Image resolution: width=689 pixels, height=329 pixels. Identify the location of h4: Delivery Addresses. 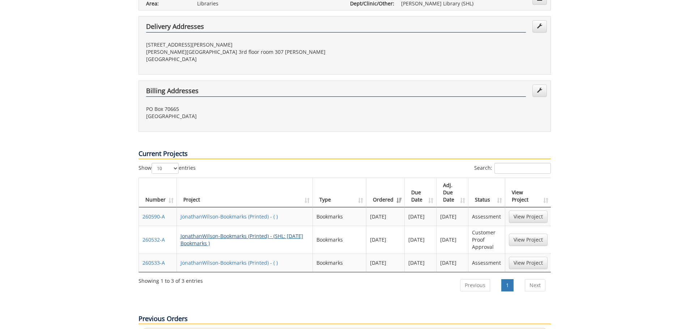
(336, 28).